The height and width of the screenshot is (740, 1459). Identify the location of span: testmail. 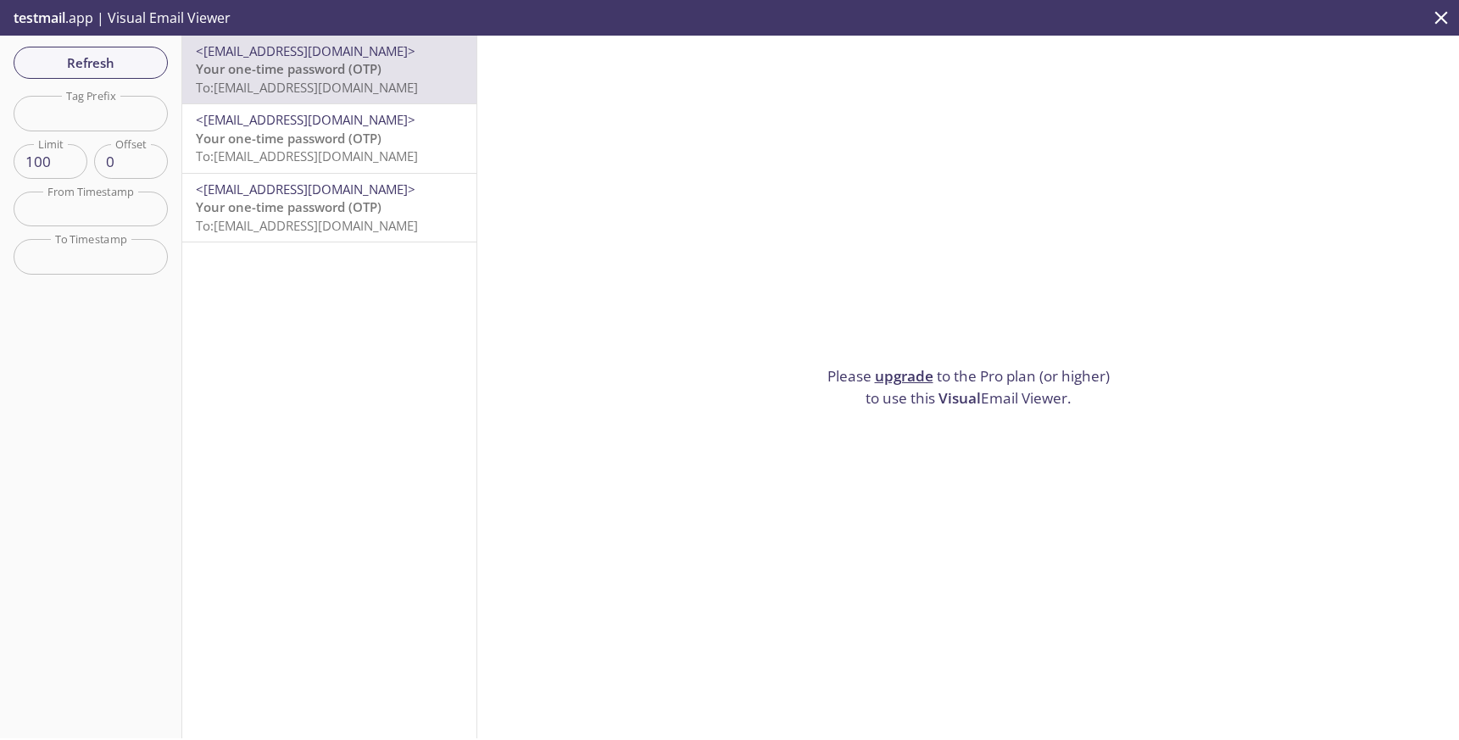
(39, 18).